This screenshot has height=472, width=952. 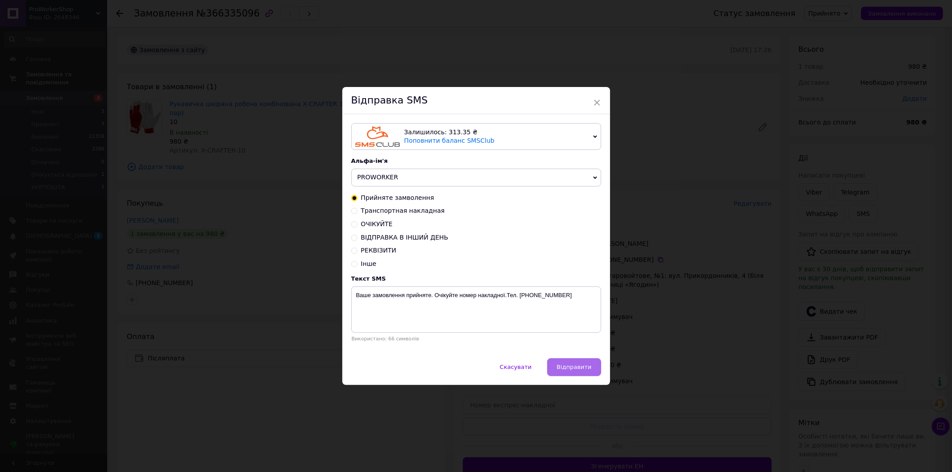 I want to click on span: Прийняте замволення, so click(x=398, y=198).